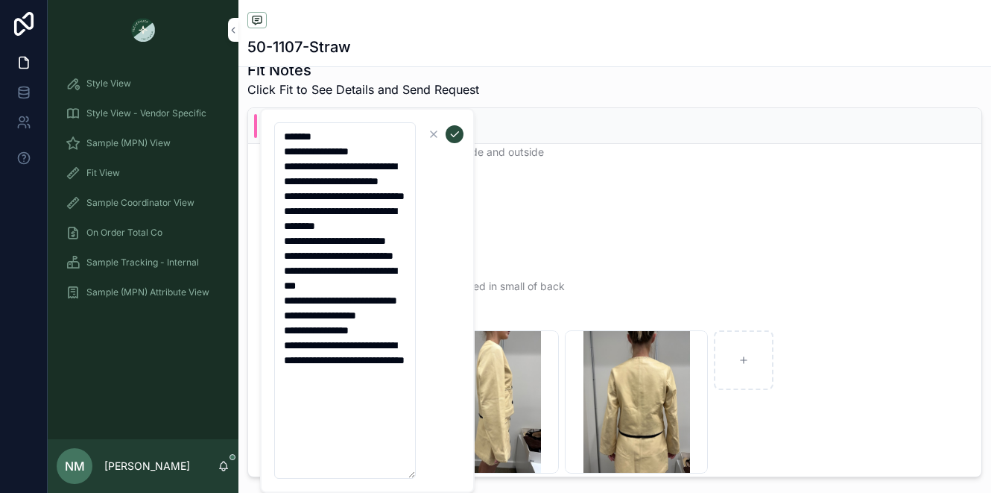 The image size is (991, 493). Describe the element at coordinates (143, 203) in the screenshot. I see `a: Sample Coordinator View` at that location.